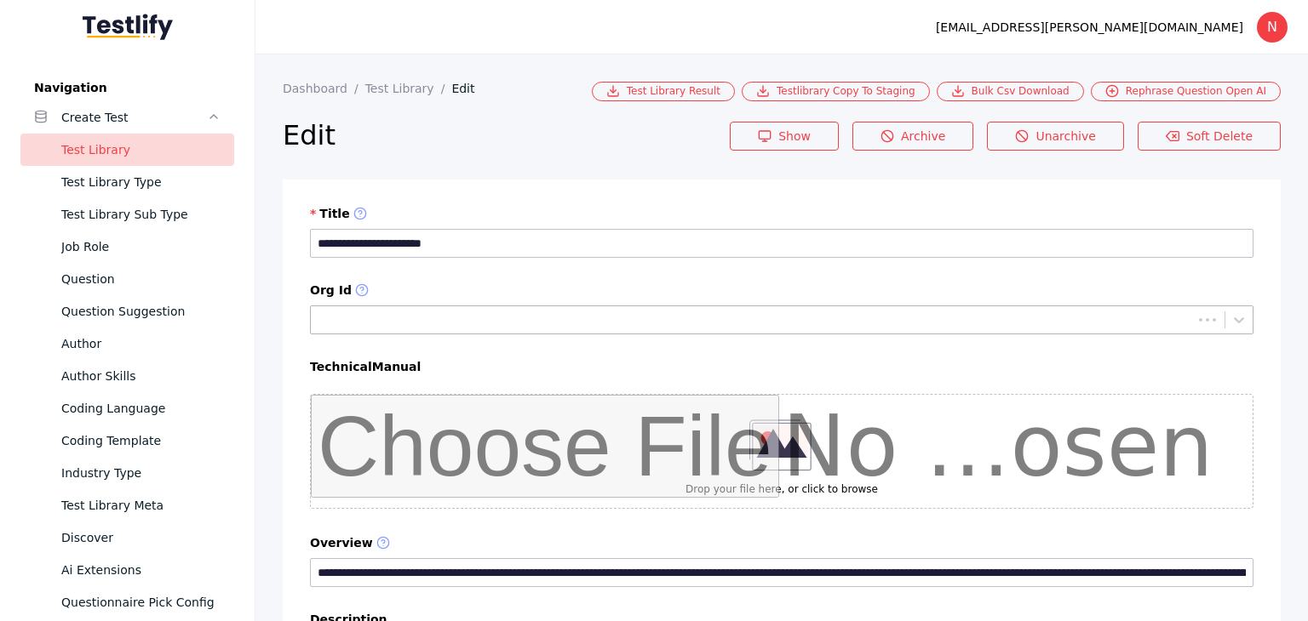 This screenshot has height=621, width=1308. I want to click on a: Test Library Sub Type, so click(127, 215).